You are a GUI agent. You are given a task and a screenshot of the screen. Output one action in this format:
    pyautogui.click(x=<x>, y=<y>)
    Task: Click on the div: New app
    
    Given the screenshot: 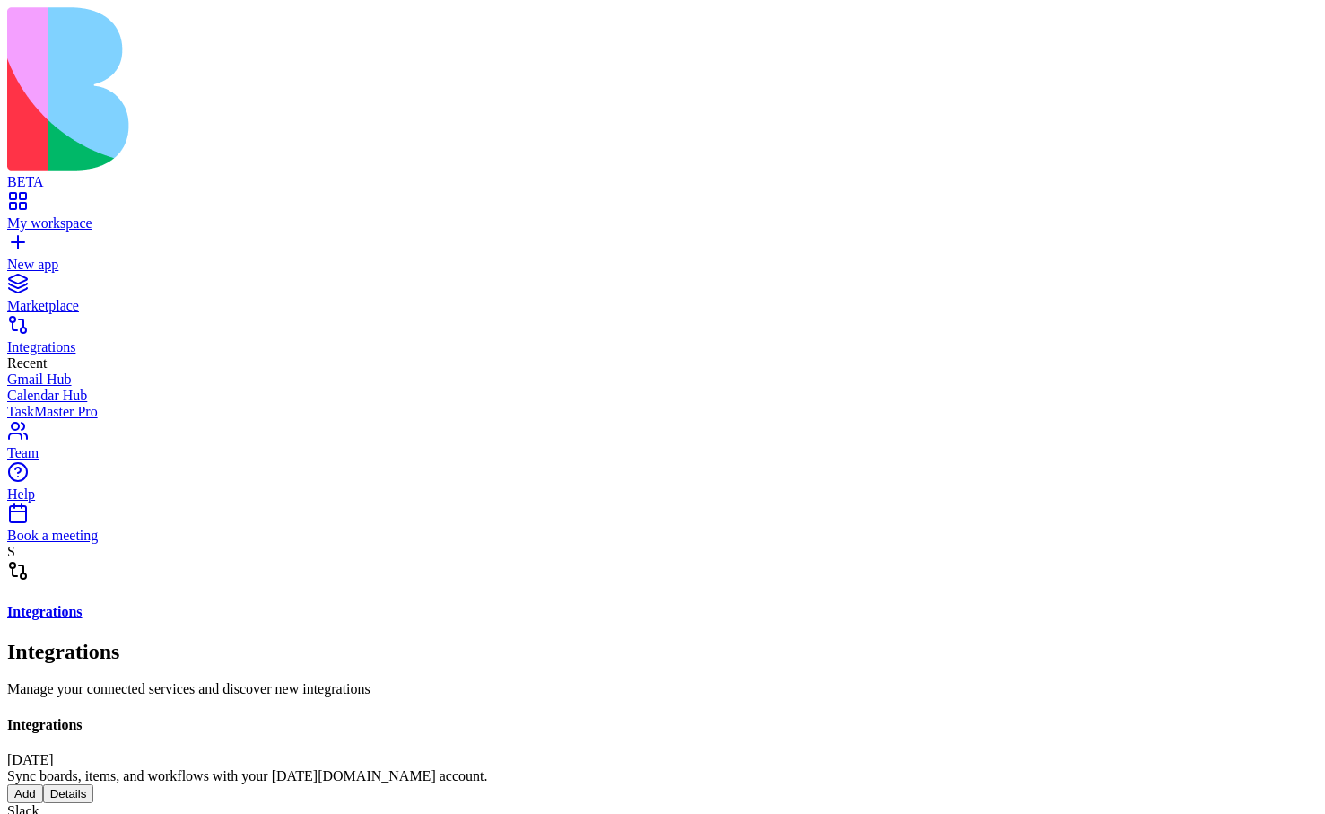 What is the action you would take?
    pyautogui.click(x=662, y=265)
    